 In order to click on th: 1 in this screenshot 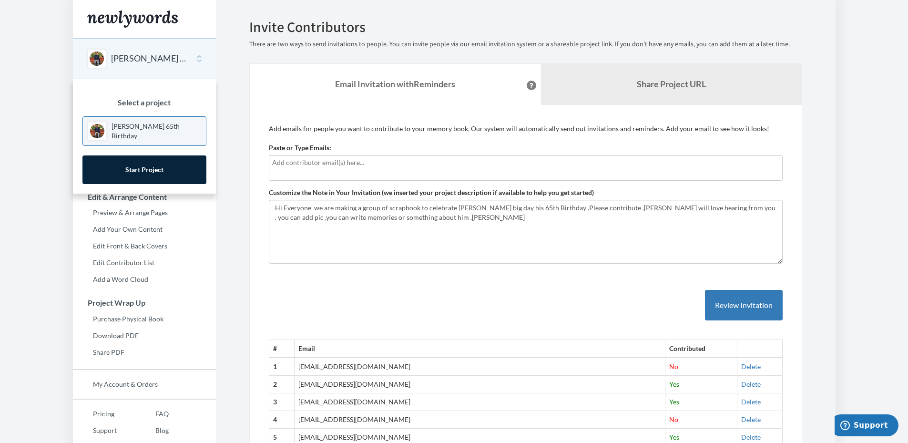, I will do `click(282, 366)`.